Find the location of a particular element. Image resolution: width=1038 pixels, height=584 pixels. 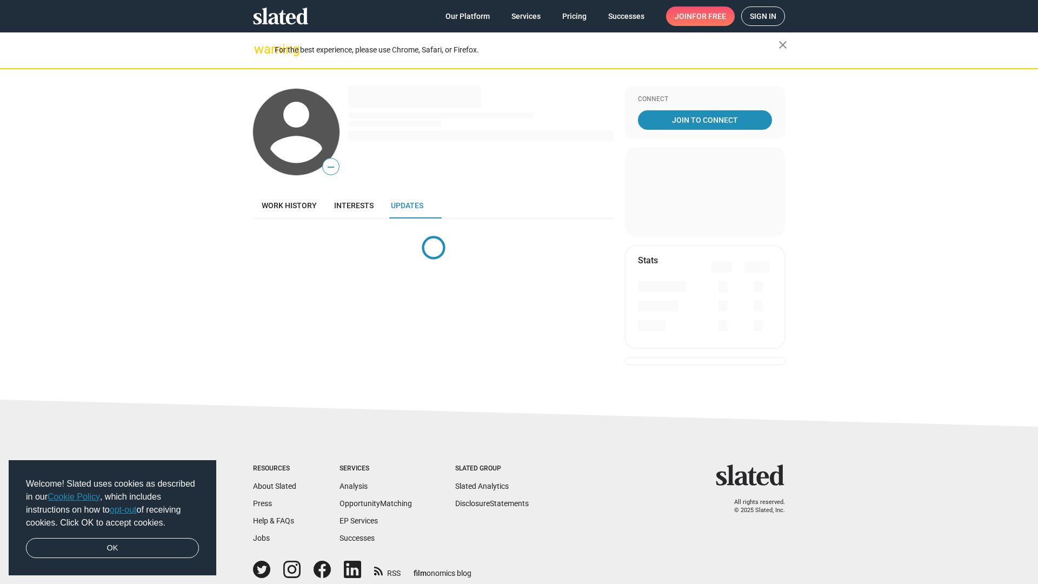

a: filmonomics blog is located at coordinates (442, 569).